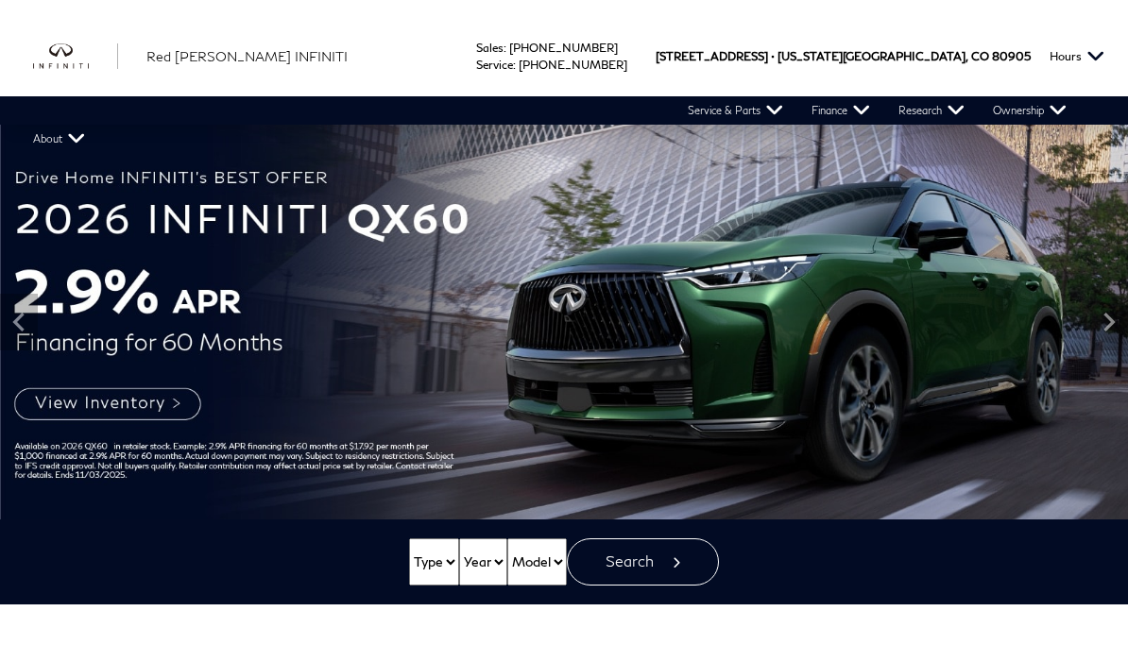 This screenshot has height=662, width=1128. Describe the element at coordinates (841, 110) in the screenshot. I see `a: Finance` at that location.